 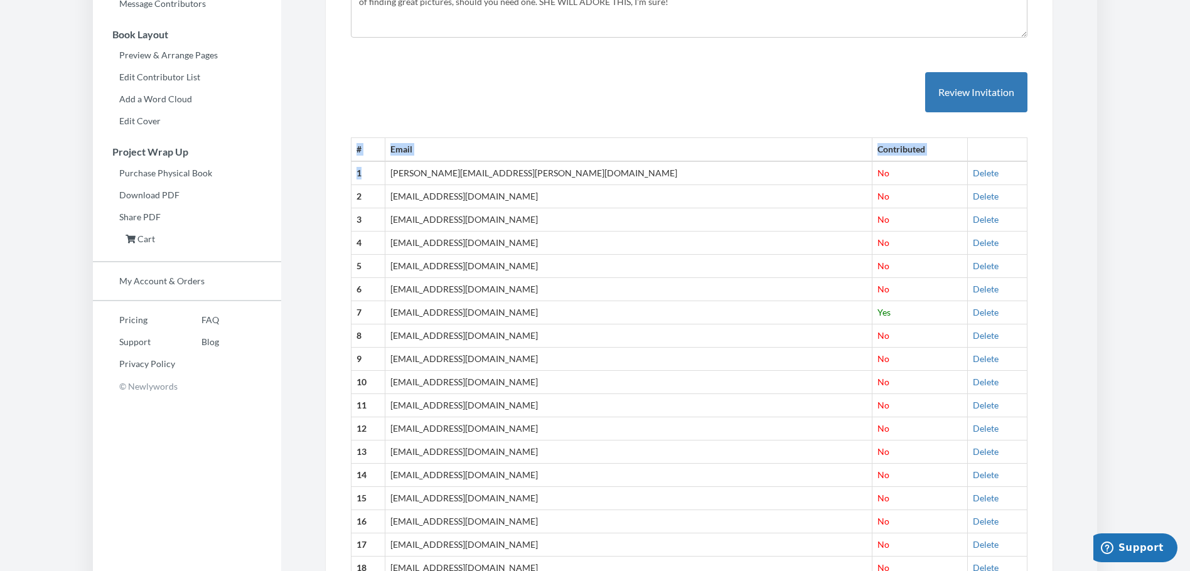 I want to click on th: 9, so click(x=368, y=359).